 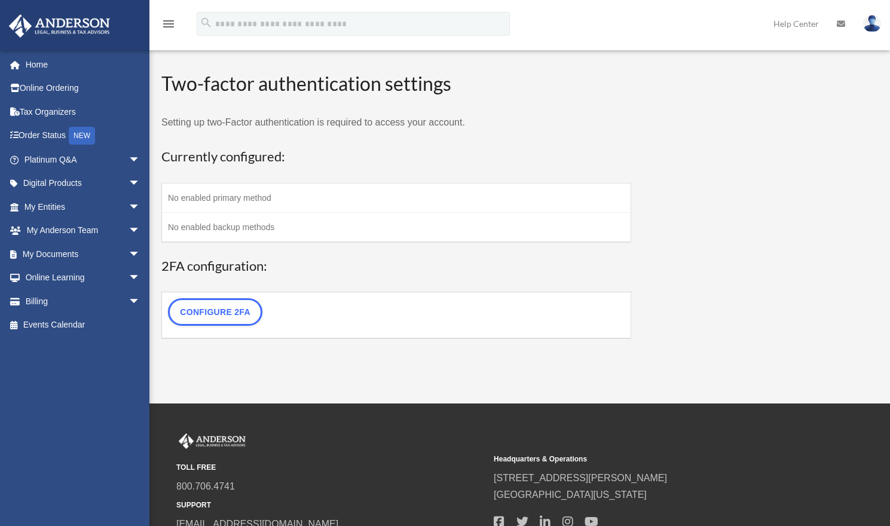 I want to click on a: Platinum Q&Aarrow_drop_down, so click(x=83, y=160).